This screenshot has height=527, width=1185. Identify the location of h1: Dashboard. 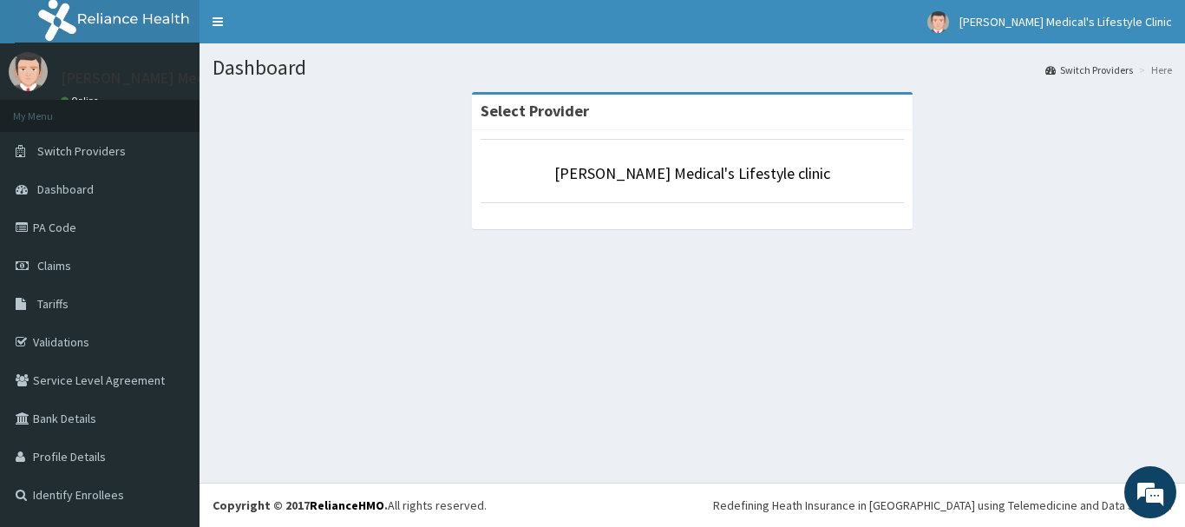
(692, 68).